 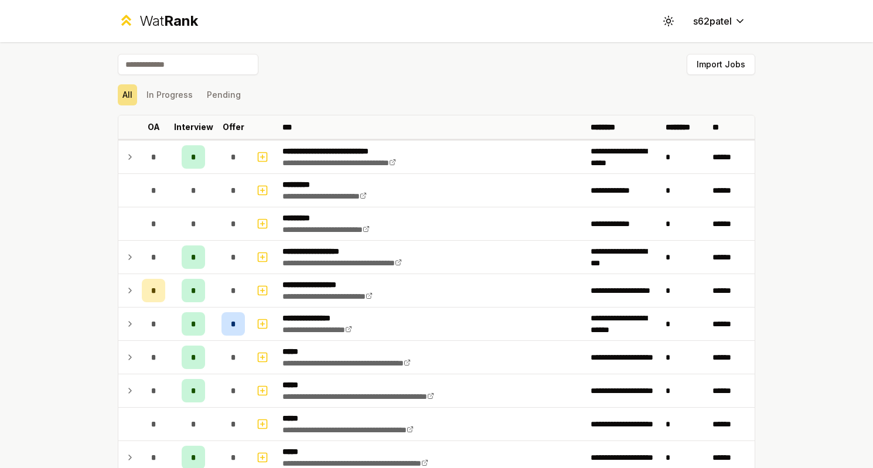 What do you see at coordinates (720, 64) in the screenshot?
I see `button: Import Jobs` at bounding box center [720, 64].